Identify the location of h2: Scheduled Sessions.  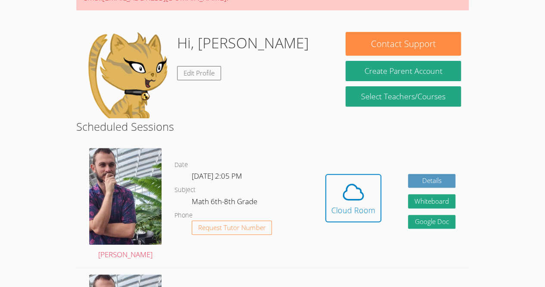
(272, 126).